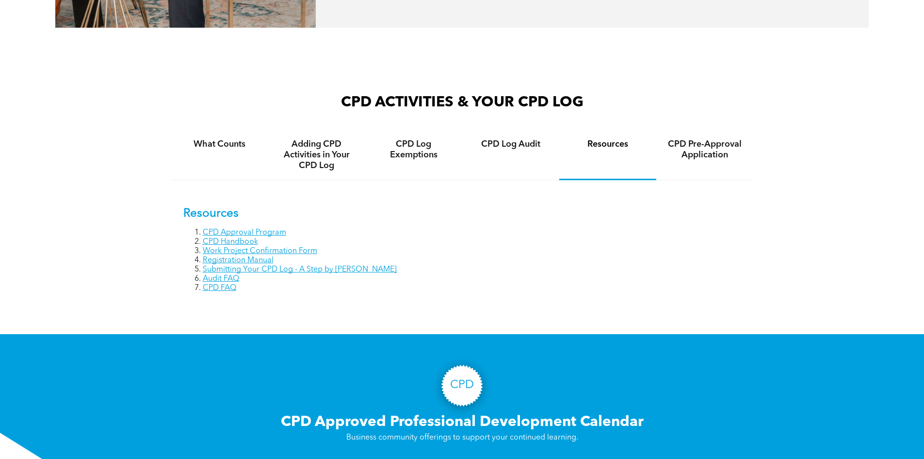 Image resolution: width=924 pixels, height=459 pixels. Describe the element at coordinates (511, 144) in the screenshot. I see `h4: CPD Log Audit` at that location.